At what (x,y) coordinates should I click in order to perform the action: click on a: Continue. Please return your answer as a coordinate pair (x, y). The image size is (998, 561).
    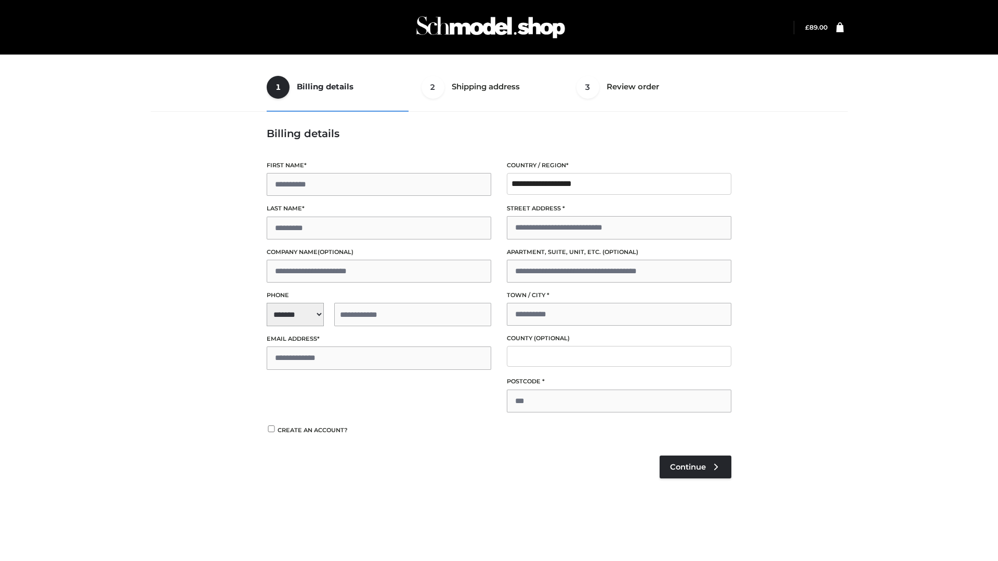
    Looking at the image, I should click on (695, 467).